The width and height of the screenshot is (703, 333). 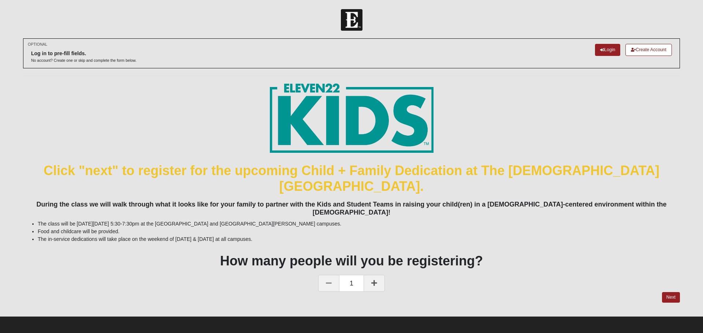 What do you see at coordinates (351, 261) in the screenshot?
I see `h1: How many people will you be registering?` at bounding box center [351, 261].